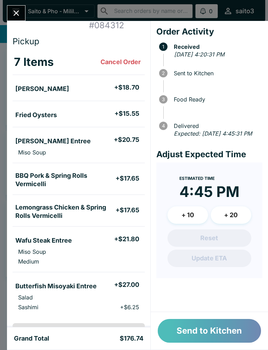 The width and height of the screenshot is (268, 350). Describe the element at coordinates (216, 99) in the screenshot. I see `span: Food Ready` at that location.